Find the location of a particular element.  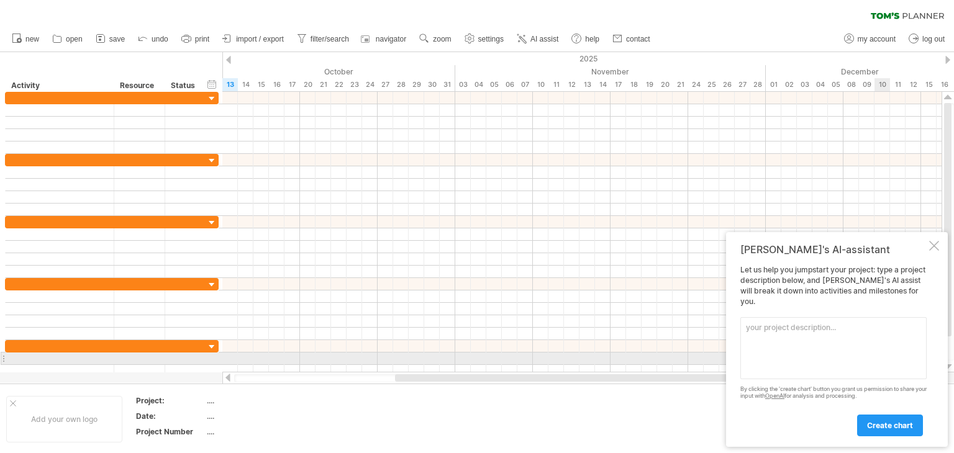

div: Tuesday, 21 October 2025 is located at coordinates (323, 84).